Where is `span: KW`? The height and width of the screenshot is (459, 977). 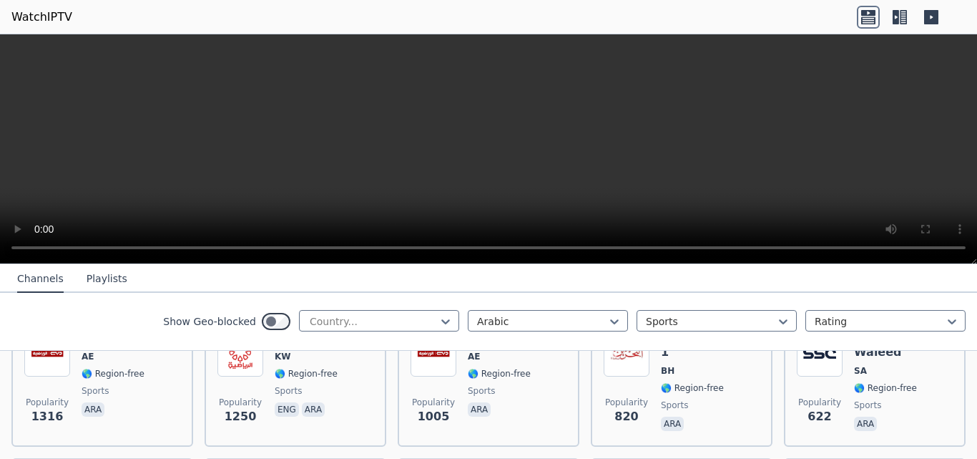
span: KW is located at coordinates (283, 356).